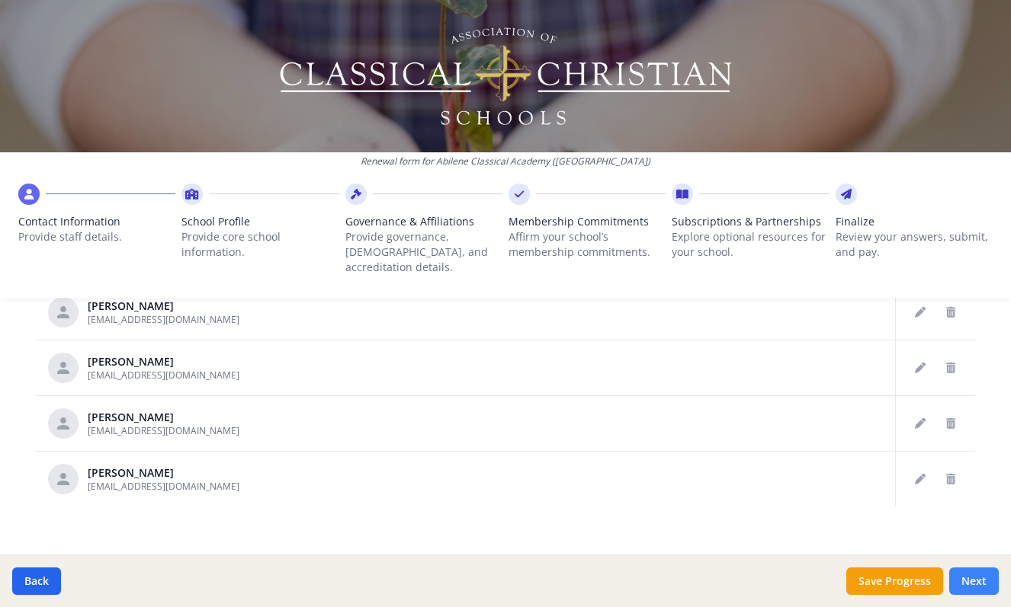 This screenshot has width=1011, height=607. What do you see at coordinates (587, 222) in the screenshot?
I see `span: Membership Commitments` at bounding box center [587, 222].